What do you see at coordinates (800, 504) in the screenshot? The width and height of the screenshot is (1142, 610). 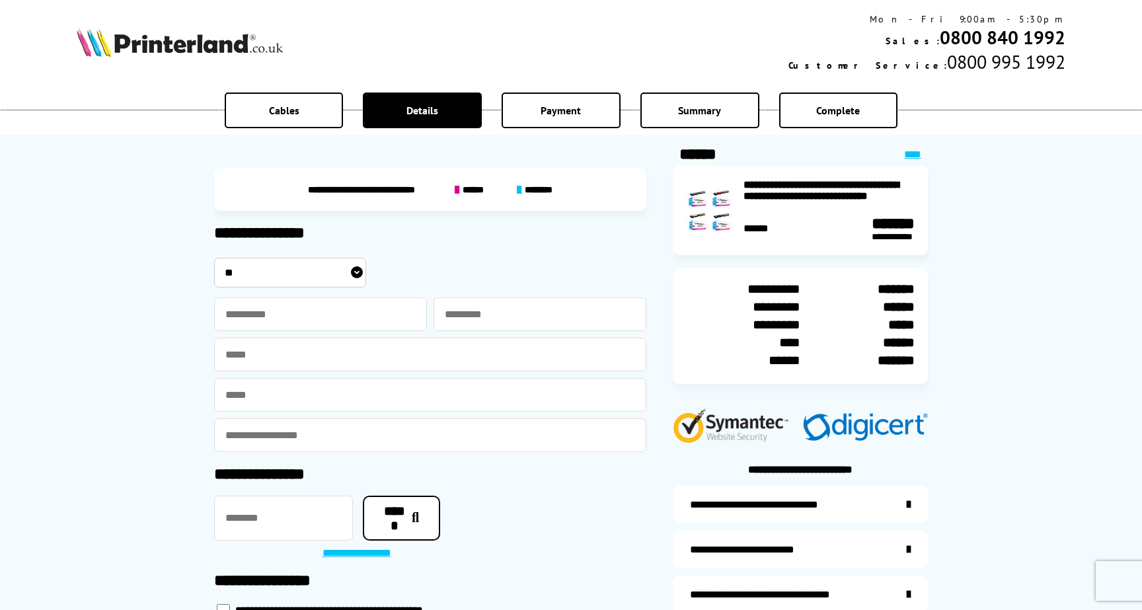 I see `a: additional-ink` at bounding box center [800, 504].